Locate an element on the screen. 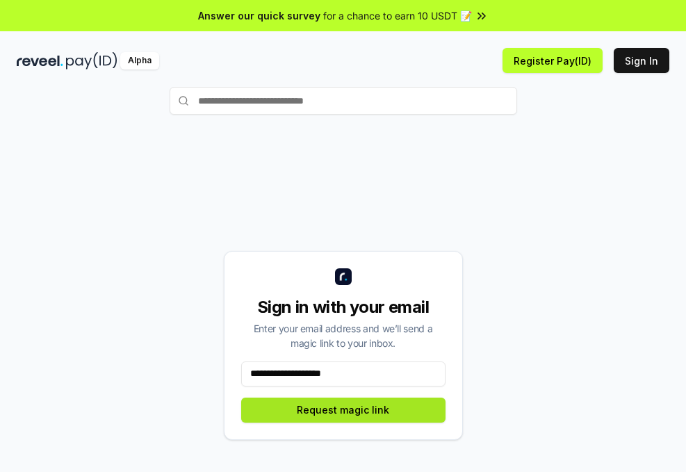 The width and height of the screenshot is (686, 472). img: reveel_dark is located at coordinates (40, 60).